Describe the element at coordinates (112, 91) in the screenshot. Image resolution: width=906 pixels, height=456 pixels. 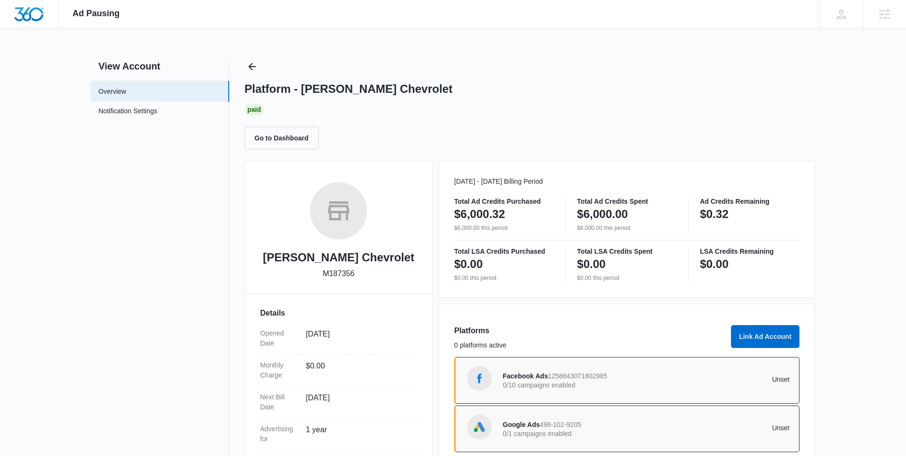
I see `a: Overview` at that location.